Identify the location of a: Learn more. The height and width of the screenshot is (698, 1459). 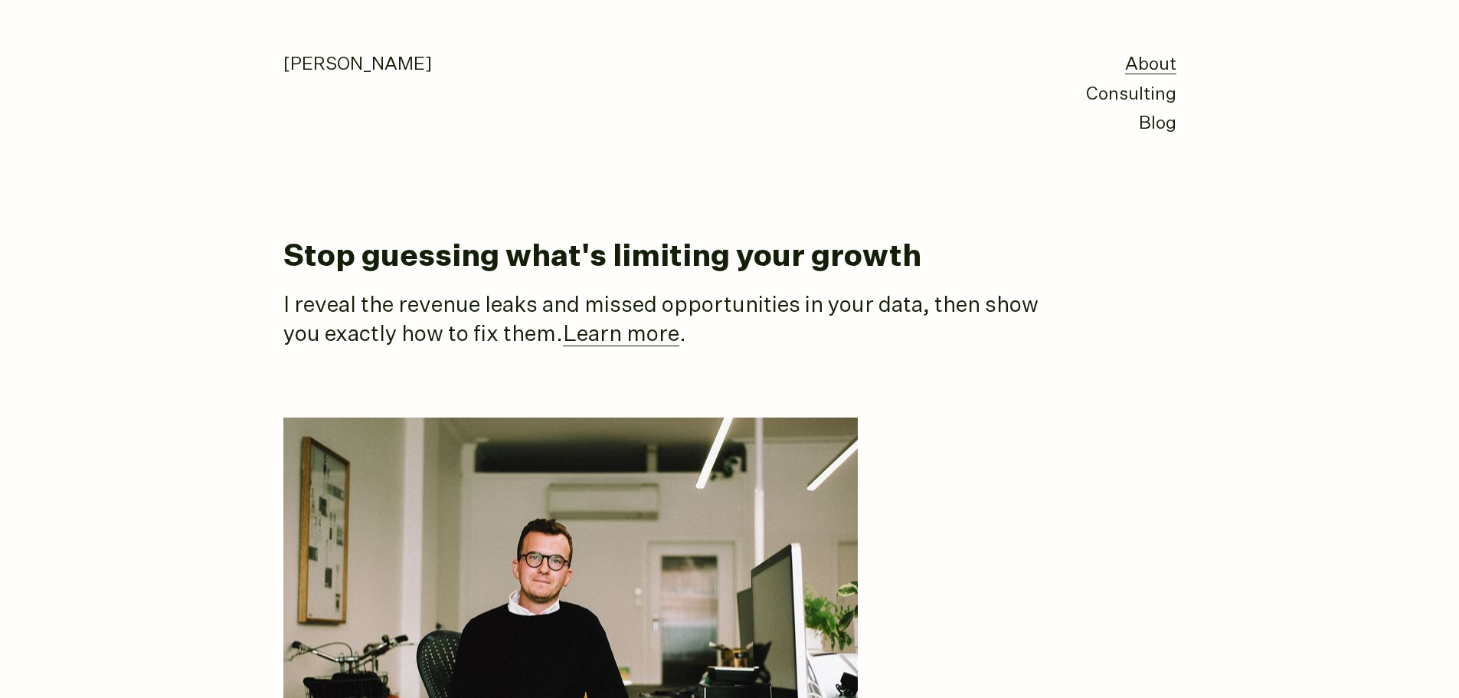
(621, 335).